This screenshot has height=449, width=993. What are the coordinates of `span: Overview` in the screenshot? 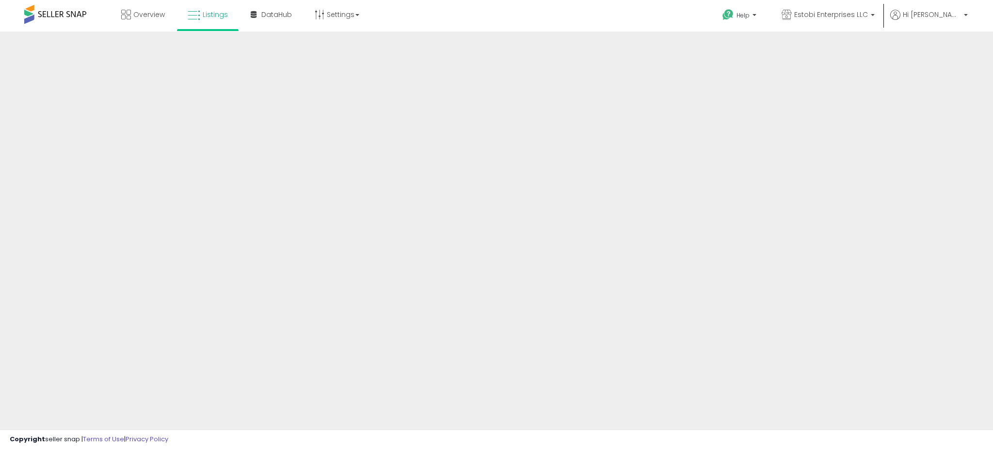 It's located at (149, 15).